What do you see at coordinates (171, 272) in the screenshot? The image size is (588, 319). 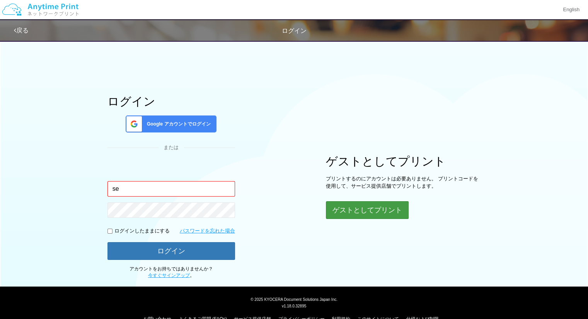 I see `p: アカウントをお持ちではありませんか？` at bounding box center [171, 272].